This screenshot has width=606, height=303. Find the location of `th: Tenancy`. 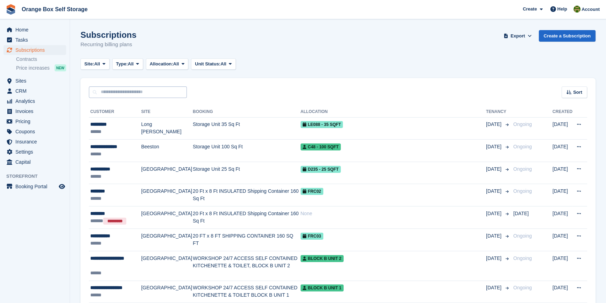

th: Tenancy is located at coordinates (498, 112).